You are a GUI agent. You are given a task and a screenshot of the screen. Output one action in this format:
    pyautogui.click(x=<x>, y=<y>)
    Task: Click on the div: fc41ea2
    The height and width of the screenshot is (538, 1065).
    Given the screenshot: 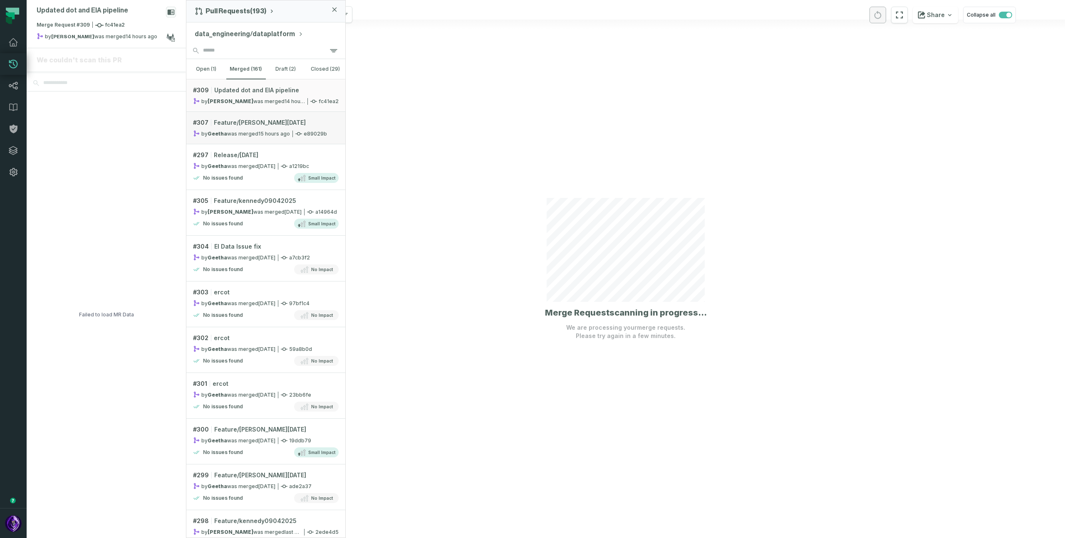 What is the action you would take?
    pyautogui.click(x=266, y=101)
    